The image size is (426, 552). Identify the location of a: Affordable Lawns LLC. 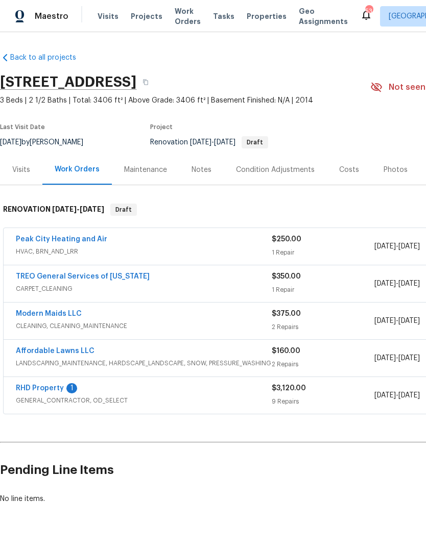
(55, 351).